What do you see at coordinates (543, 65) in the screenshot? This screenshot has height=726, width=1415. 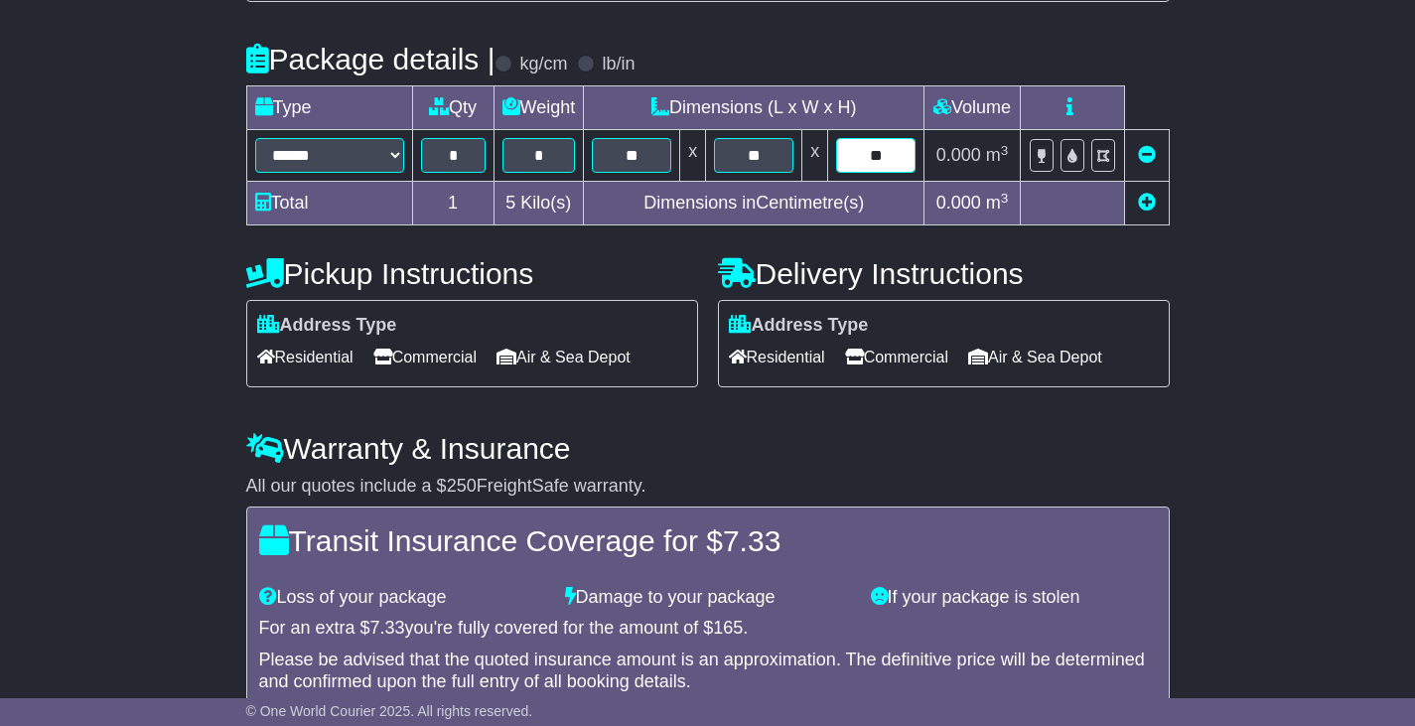 I see `label: kg/cm` at bounding box center [543, 65].